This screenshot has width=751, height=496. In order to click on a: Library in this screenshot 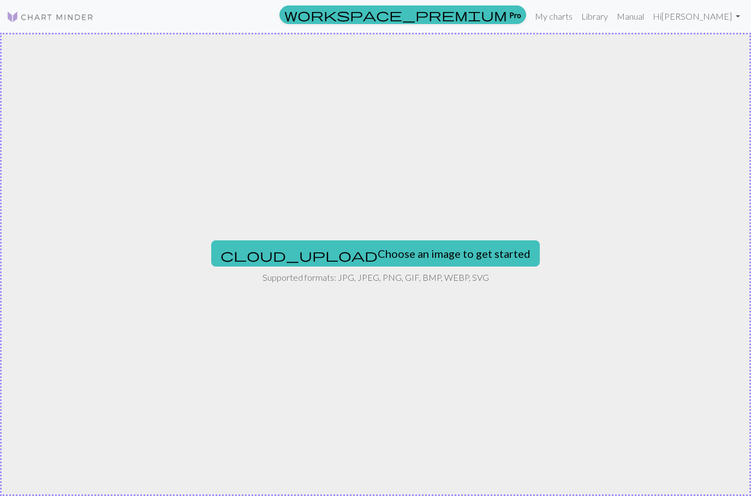, I will do `click(594, 16)`.